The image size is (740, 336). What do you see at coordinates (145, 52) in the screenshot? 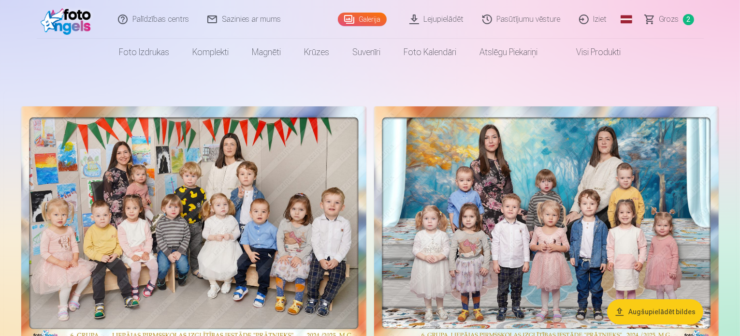
I see `a: Foto izdrukas` at bounding box center [145, 52].